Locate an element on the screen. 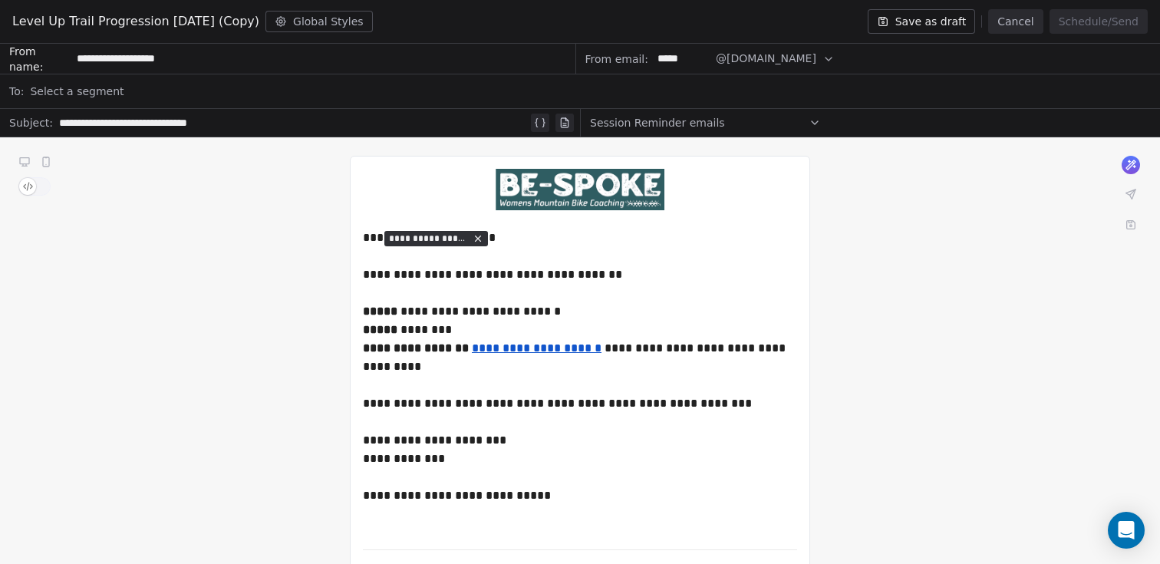 The image size is (1160, 564). button: Cancel is located at coordinates (1015, 21).